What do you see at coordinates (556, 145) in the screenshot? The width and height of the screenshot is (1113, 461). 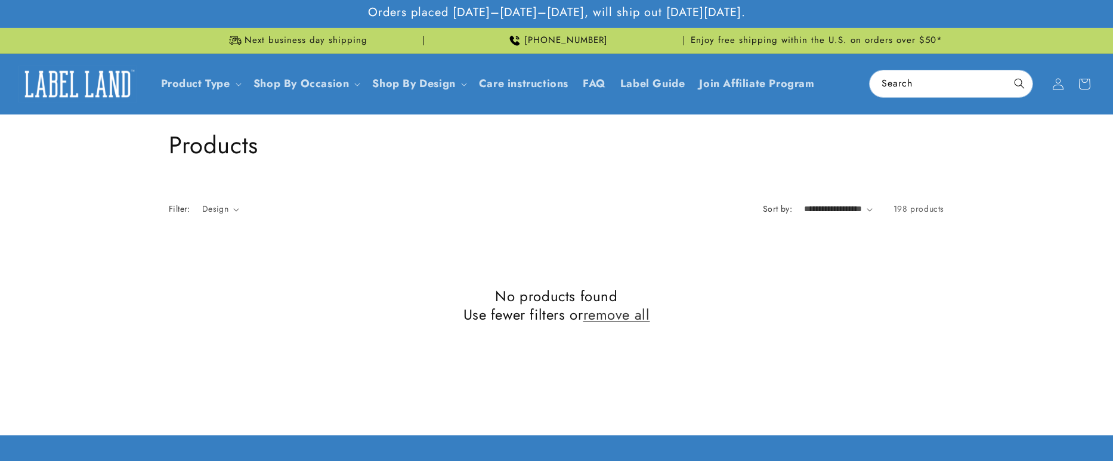 I see `h1: Products` at bounding box center [556, 145].